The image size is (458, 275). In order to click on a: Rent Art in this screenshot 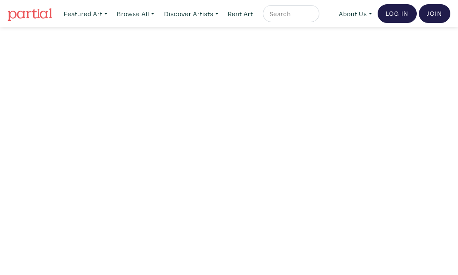, I will do `click(240, 14)`.